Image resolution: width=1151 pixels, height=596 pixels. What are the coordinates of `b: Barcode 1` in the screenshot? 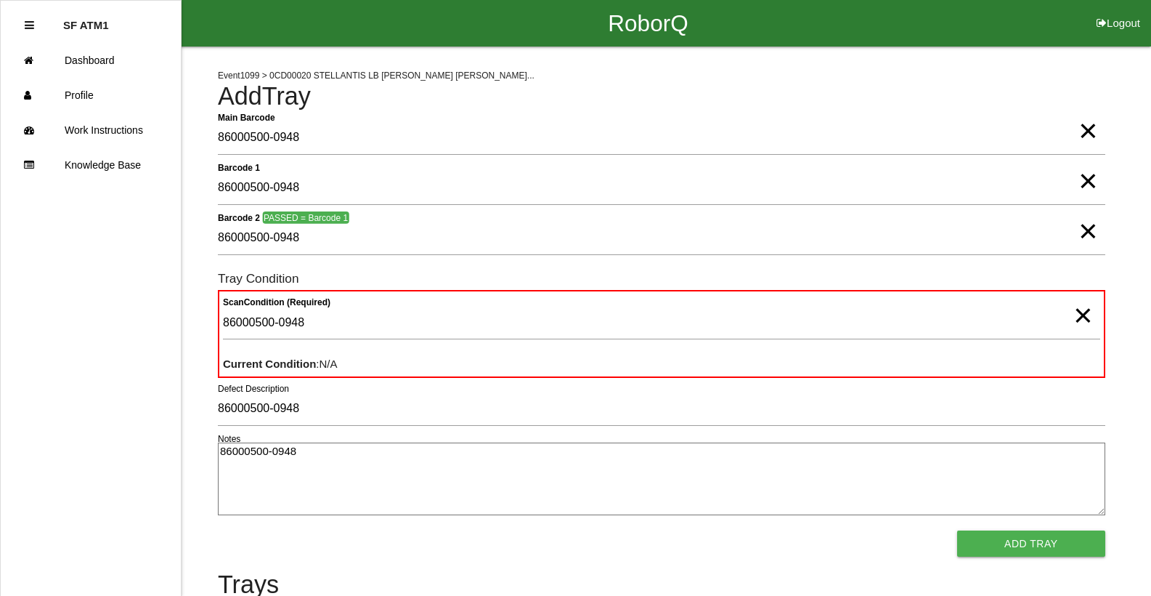 It's located at (239, 167).